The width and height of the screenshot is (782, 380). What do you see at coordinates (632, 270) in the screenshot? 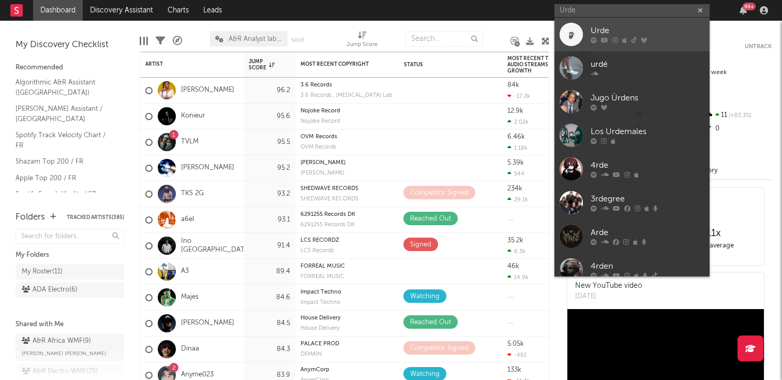
I see `a: 4rden` at bounding box center [632, 270].